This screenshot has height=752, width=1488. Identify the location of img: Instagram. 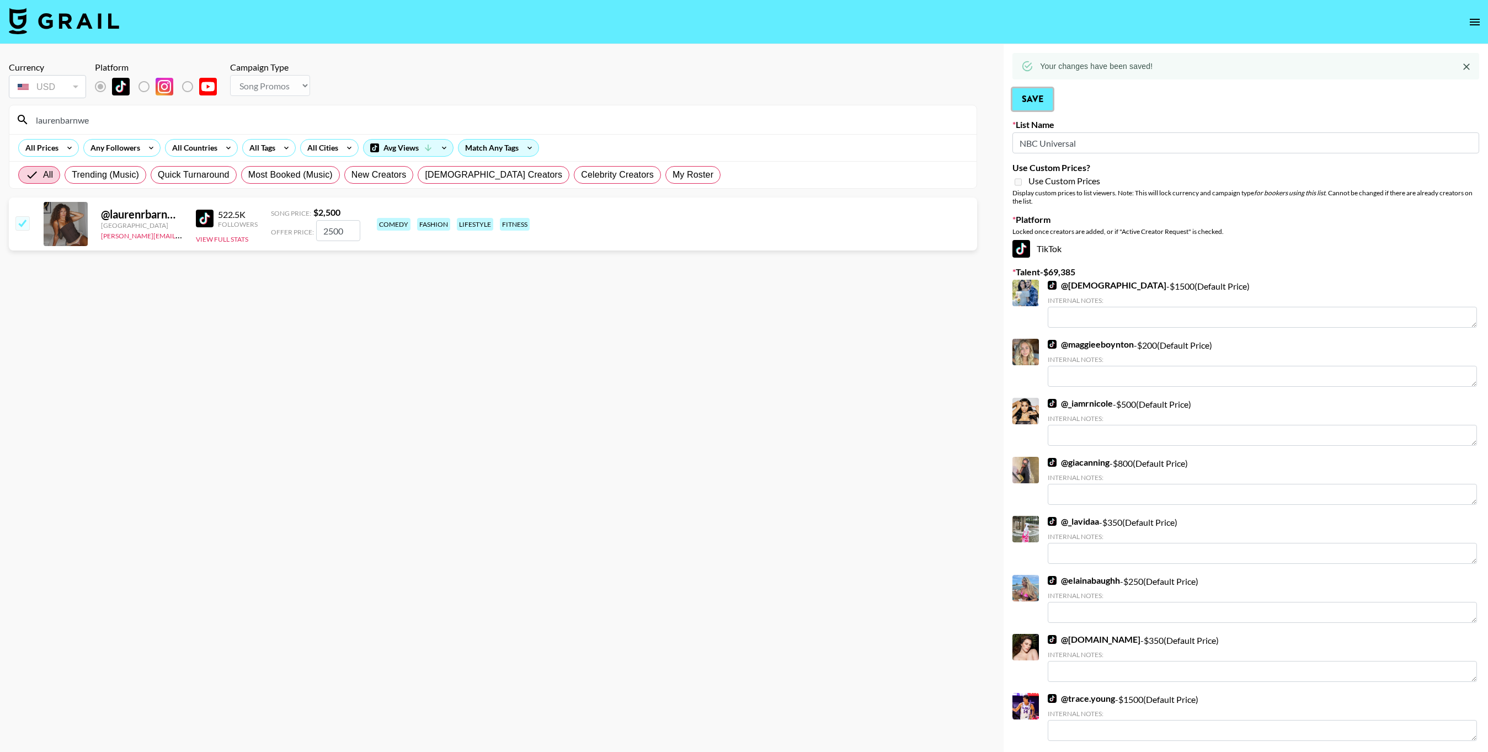
(164, 87).